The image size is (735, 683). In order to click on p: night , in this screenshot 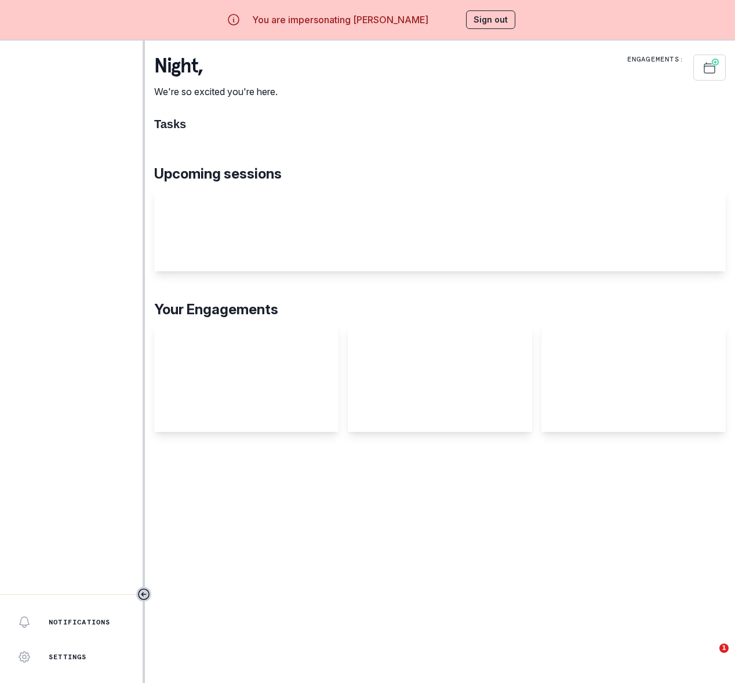, I will do `click(216, 66)`.